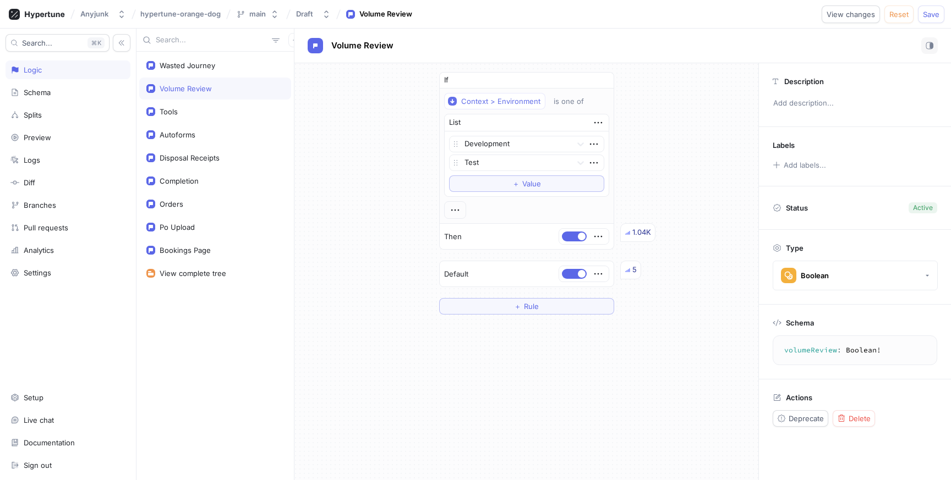 The image size is (951, 480). I want to click on div: Logs, so click(32, 160).